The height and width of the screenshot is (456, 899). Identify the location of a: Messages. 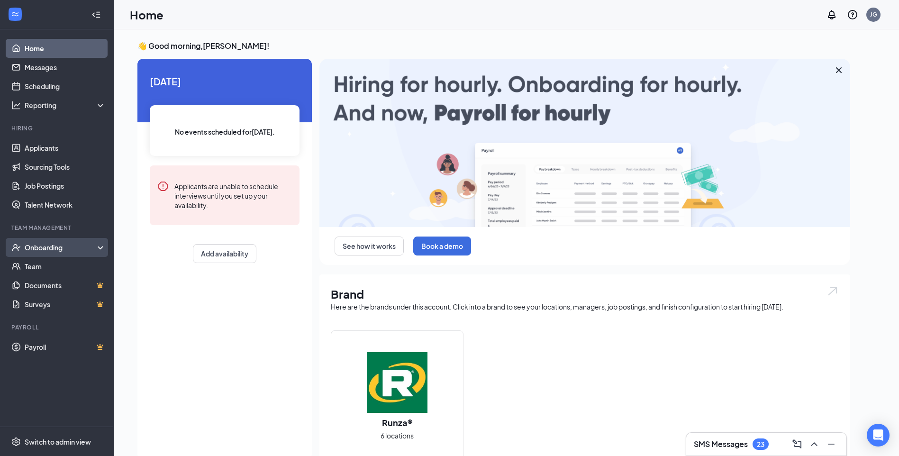
(65, 67).